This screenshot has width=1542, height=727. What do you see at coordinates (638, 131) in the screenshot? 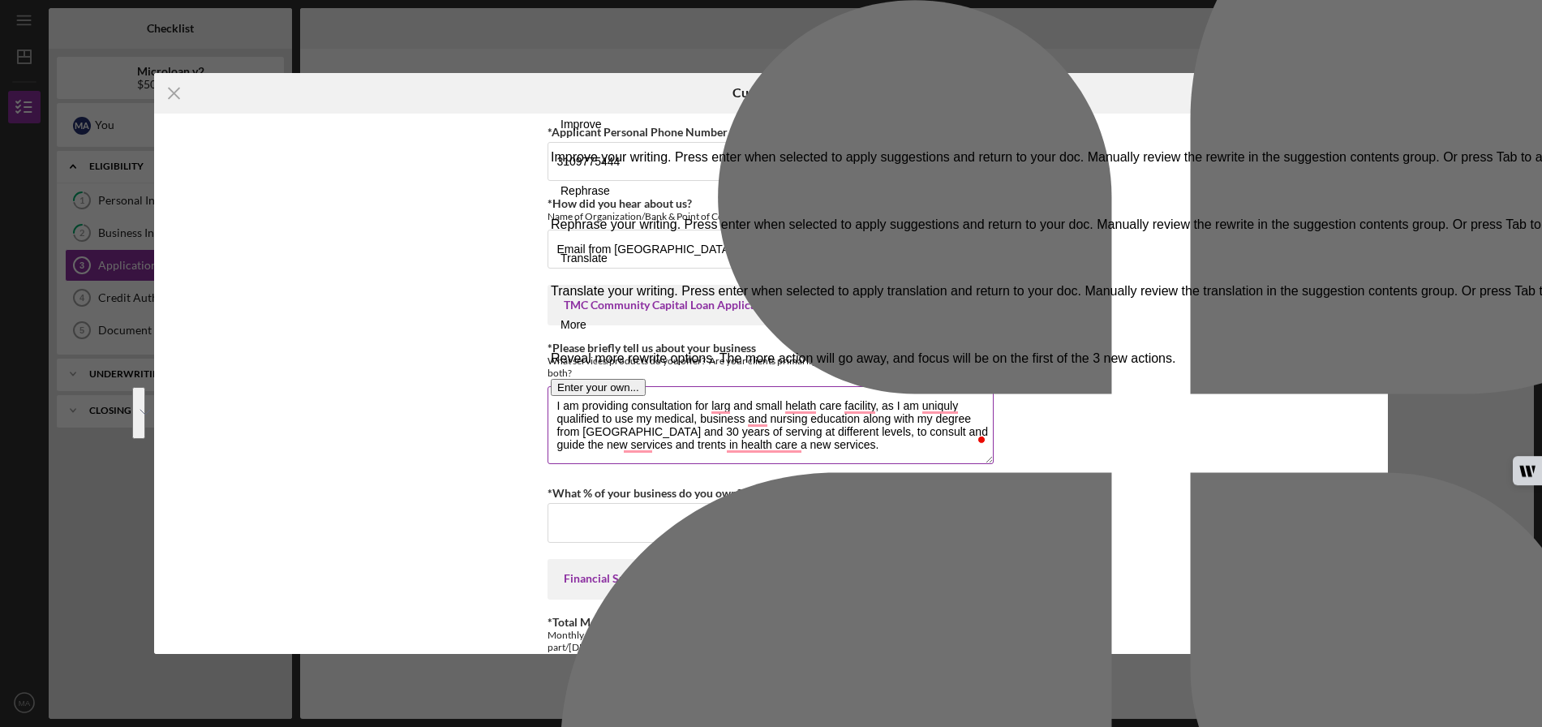
I see `label: *Applicant Personal Phone Number` at bounding box center [638, 131].